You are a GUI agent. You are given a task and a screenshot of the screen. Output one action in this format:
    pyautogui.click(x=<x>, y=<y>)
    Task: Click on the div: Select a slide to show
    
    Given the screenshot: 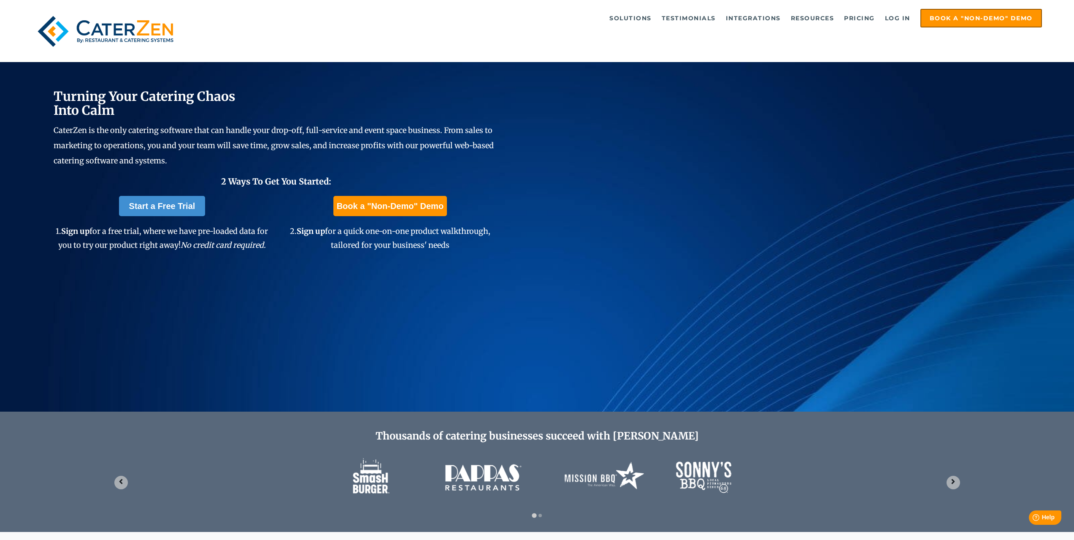 What is the action you would take?
    pyautogui.click(x=537, y=514)
    